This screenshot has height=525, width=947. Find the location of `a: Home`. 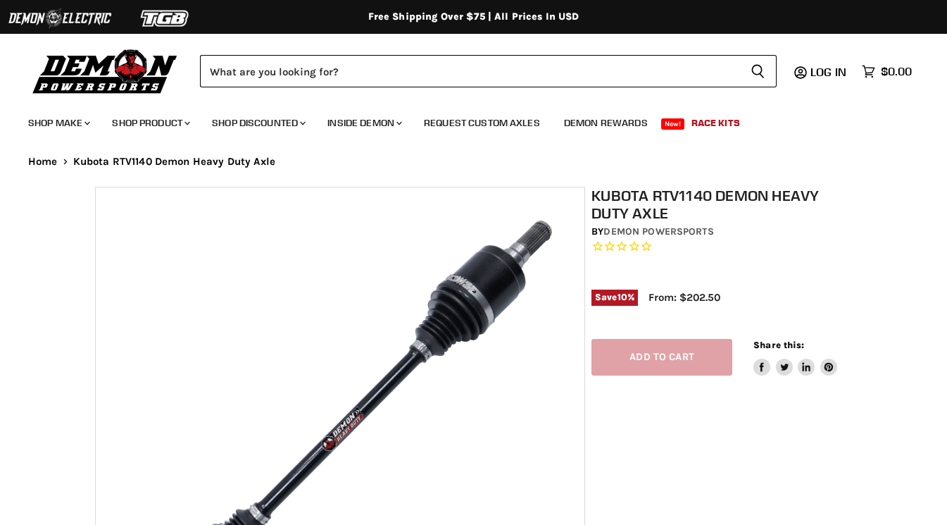

a: Home is located at coordinates (43, 161).